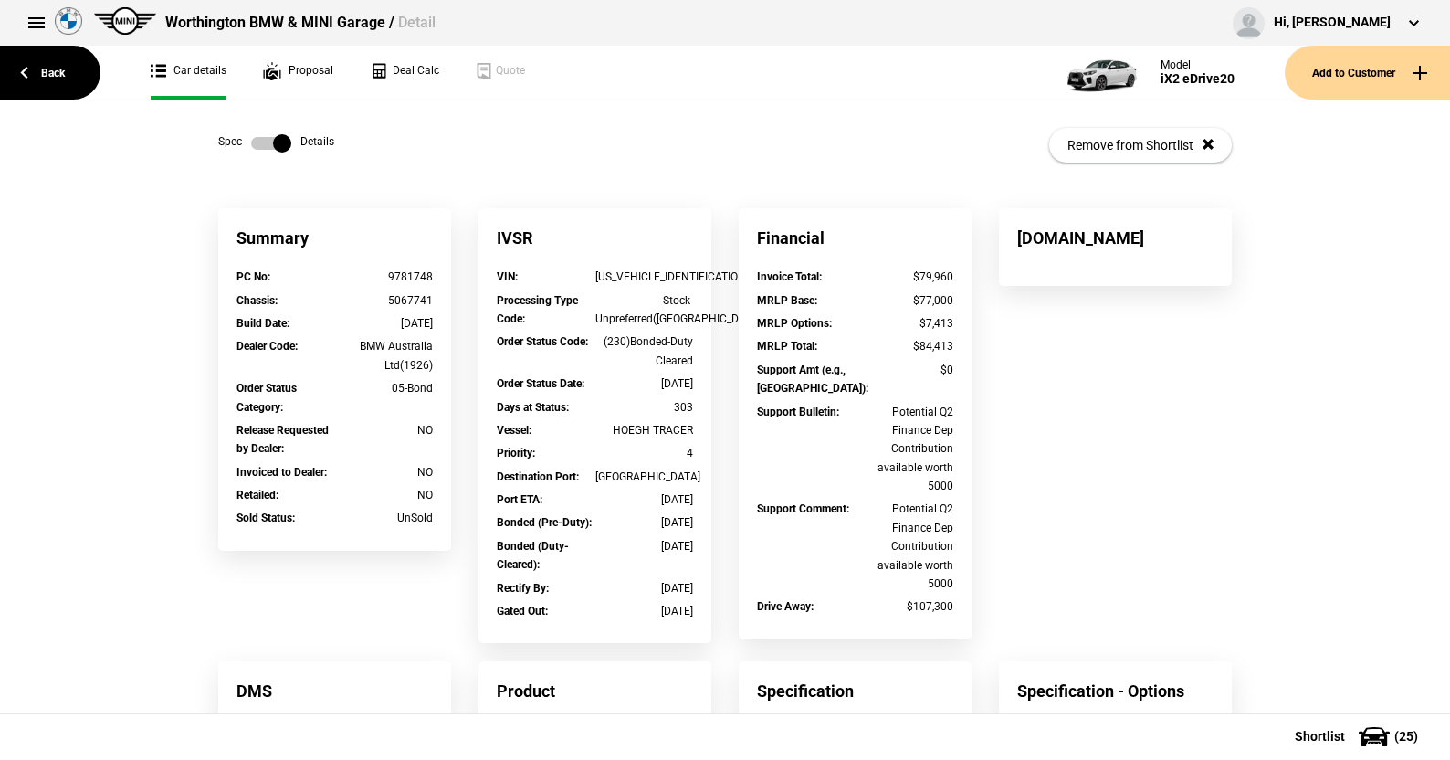  I want to click on span: Shortlist, so click(1320, 736).